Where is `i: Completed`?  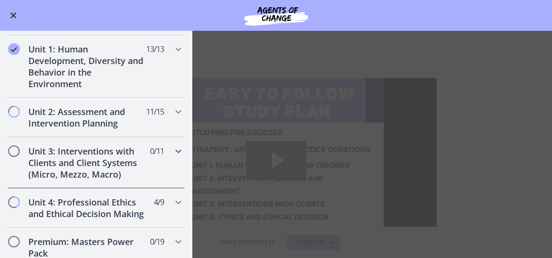 i: Completed is located at coordinates (14, 49).